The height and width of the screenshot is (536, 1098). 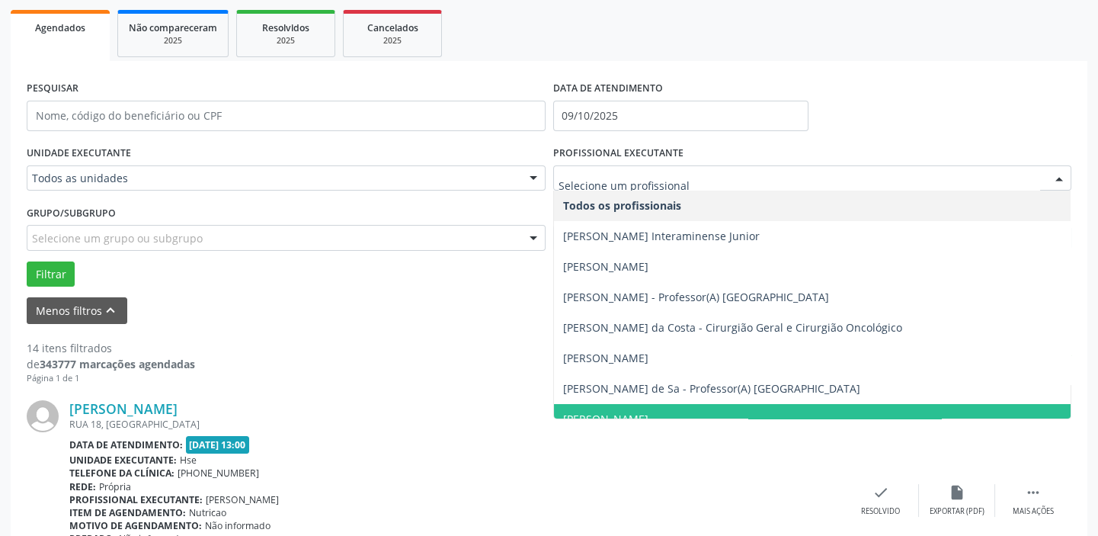 What do you see at coordinates (1033, 511) in the screenshot?
I see `div: Mais ações` at bounding box center [1033, 511].